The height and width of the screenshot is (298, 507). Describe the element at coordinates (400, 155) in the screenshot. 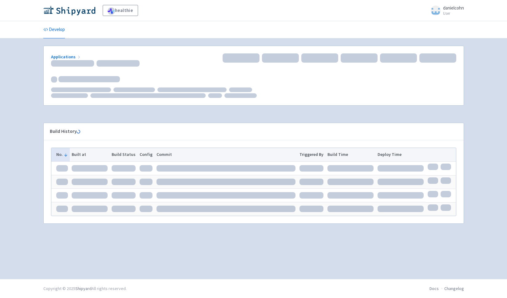

I see `th: Deploy Time` at that location.